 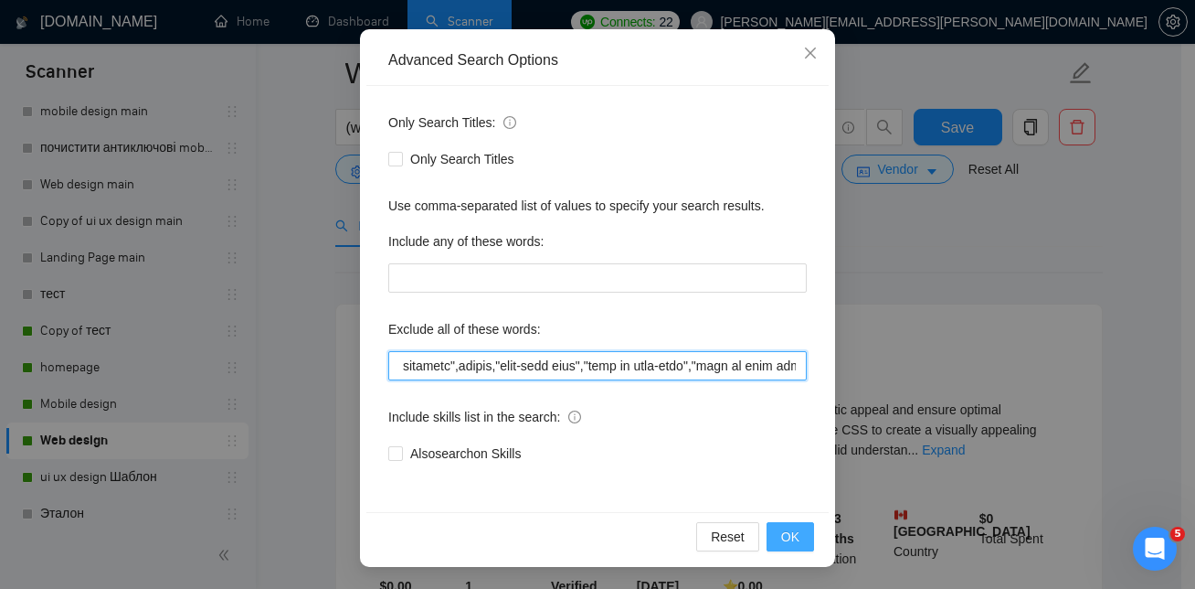 I want to click on label: Exclude all of these words:, so click(x=464, y=329).